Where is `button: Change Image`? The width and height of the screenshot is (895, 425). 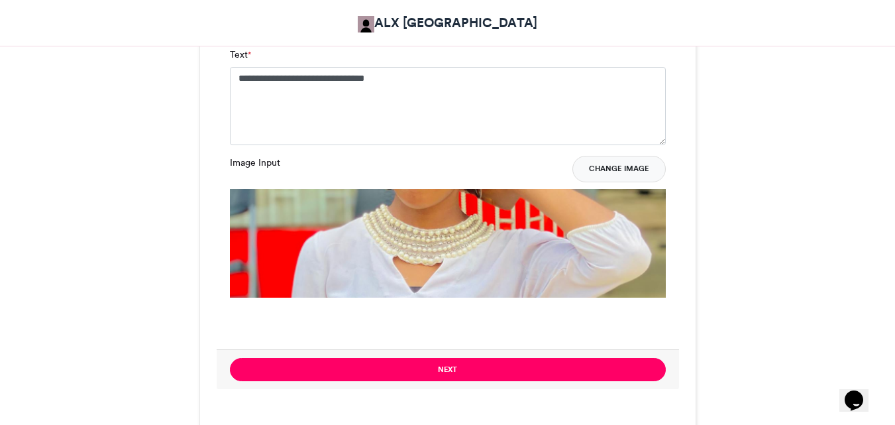 button: Change Image is located at coordinates (619, 169).